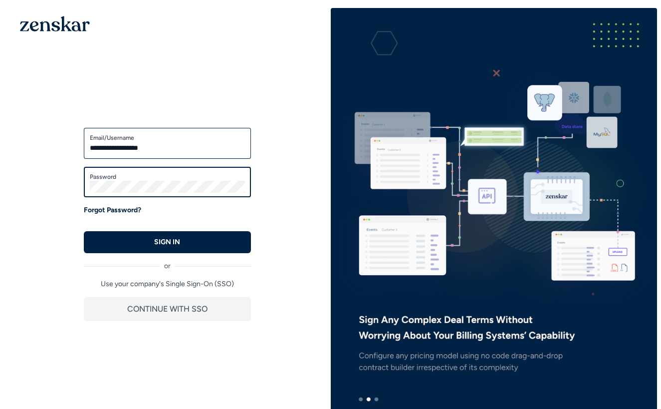 The width and height of the screenshot is (661, 409). Describe the element at coordinates (55, 23) in the screenshot. I see `img: 1OGAJ2xQqyY4LXKgY66KYq0eOWRCkrZdAb3gUhuVAqdWPZE9SRJmCz+oDMSn4zDLXe31Ii730ItAGKgCKgCCgCikA4Av8PJUP...` at that location.